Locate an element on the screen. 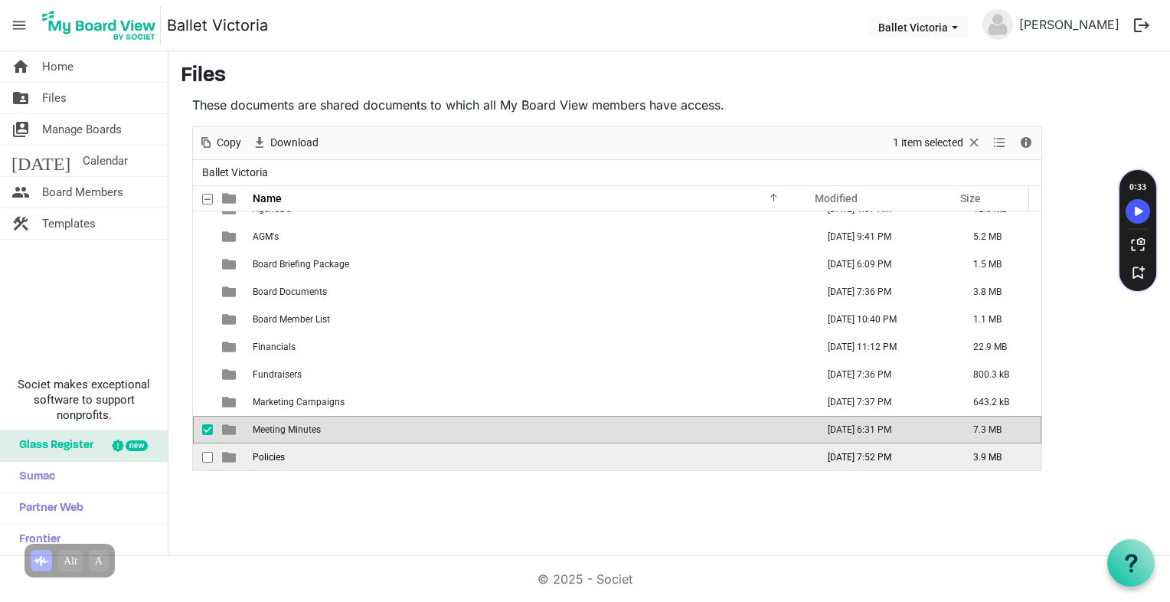  span: Board Member List is located at coordinates (291, 319).